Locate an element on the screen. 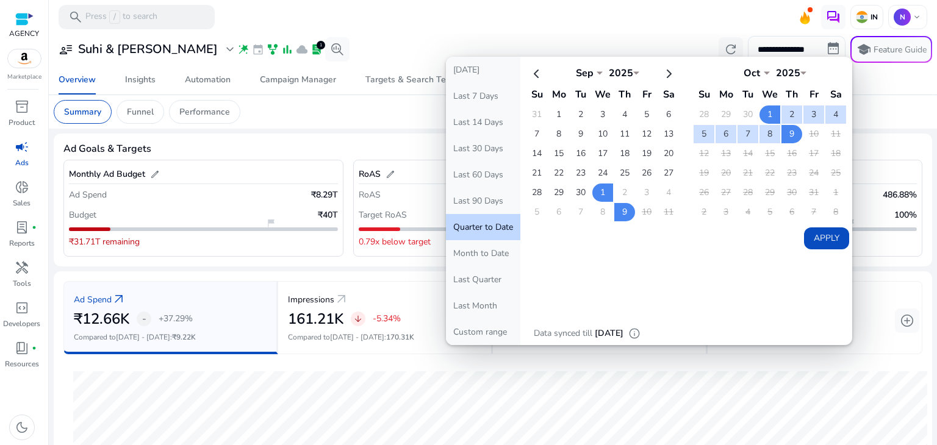  span: info is located at coordinates (634, 334).